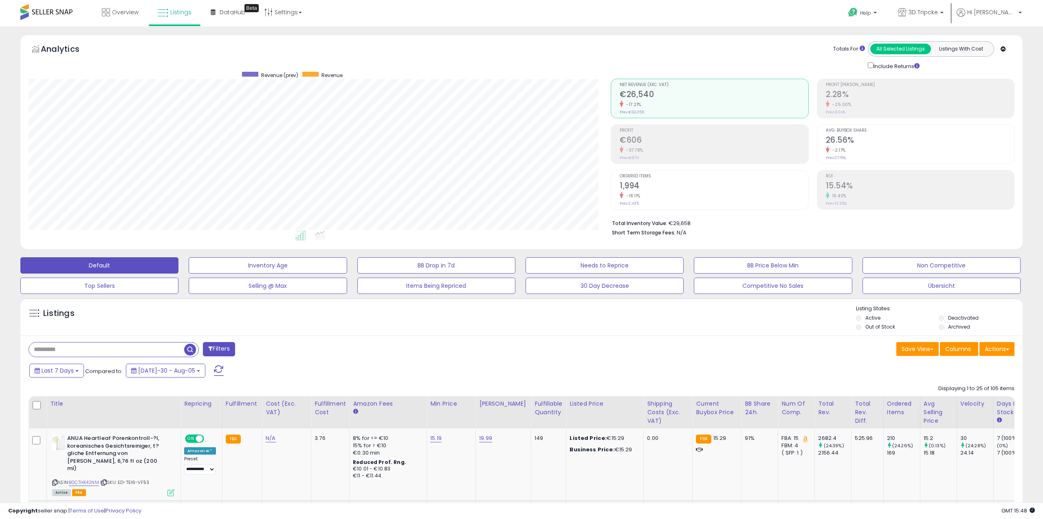 Image resolution: width=1043 pixels, height=519 pixels. What do you see at coordinates (379, 462) in the screenshot?
I see `b: Reduced Prof. Rng.` at bounding box center [379, 462].